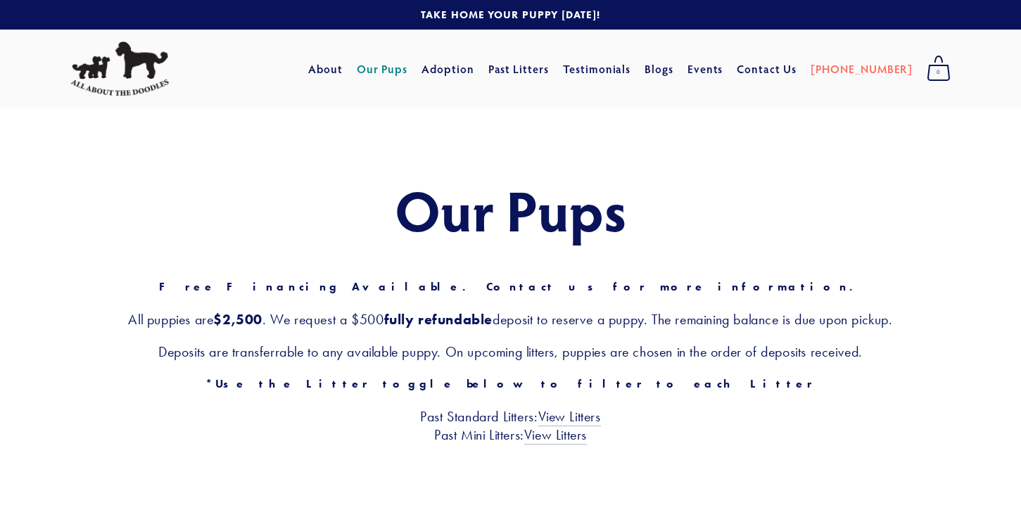 This screenshot has height=517, width=1021. Describe the element at coordinates (510, 383) in the screenshot. I see `strong: *Use the Litter toggle below to filter to each Litter` at that location.